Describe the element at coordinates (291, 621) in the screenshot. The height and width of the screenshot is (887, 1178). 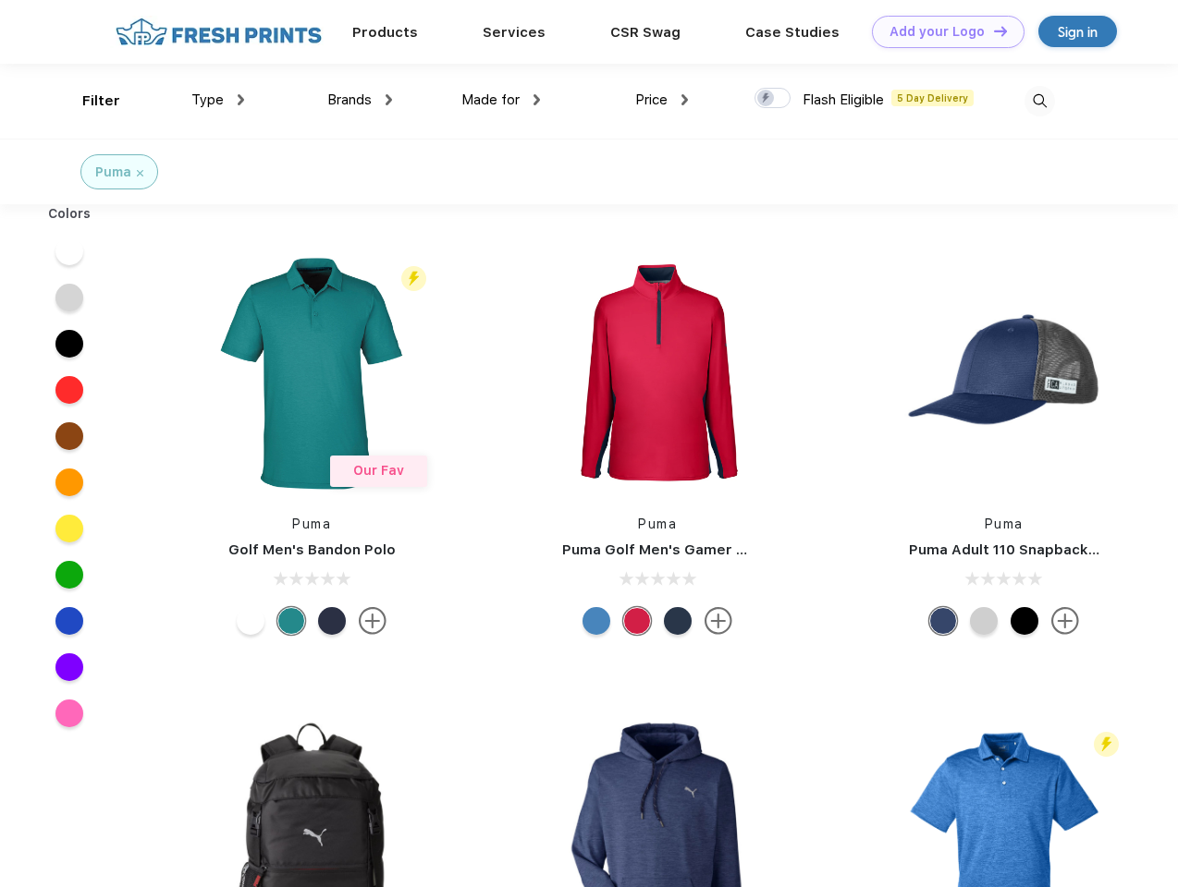
I see `div: Green Lagoon` at that location.